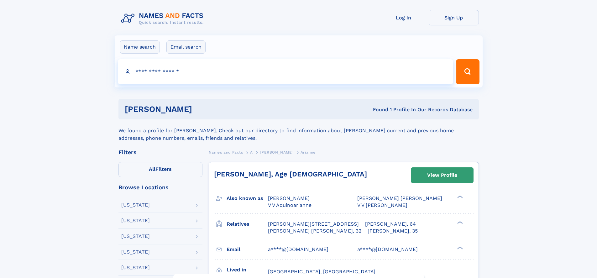  Describe the element at coordinates (442, 175) in the screenshot. I see `a: View Profile` at that location.